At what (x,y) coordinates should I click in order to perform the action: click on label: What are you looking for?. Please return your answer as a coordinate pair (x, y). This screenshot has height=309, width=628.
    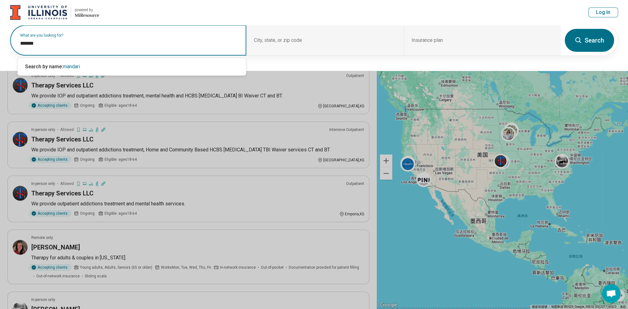
    Looking at the image, I should click on (129, 35).